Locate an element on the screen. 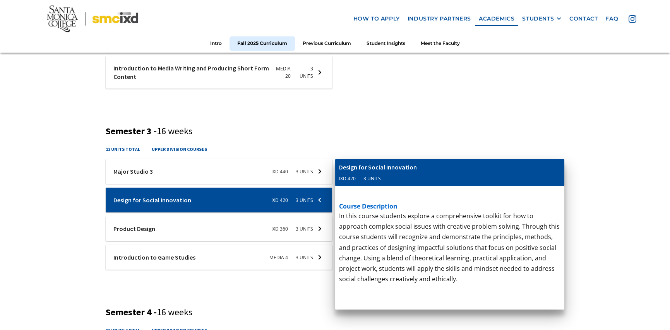  a: Previous Curriculum is located at coordinates (327, 43).